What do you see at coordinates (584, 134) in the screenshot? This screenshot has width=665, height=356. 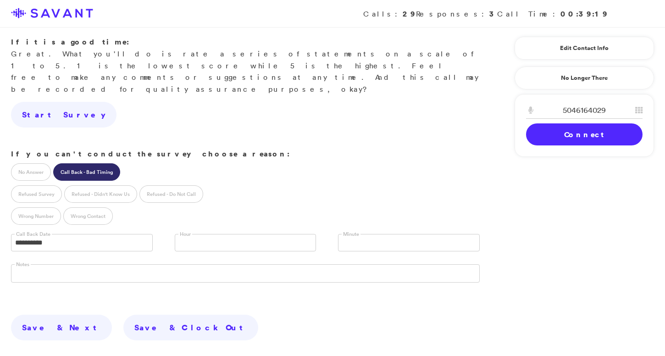 I see `a: Connect` at bounding box center [584, 134].